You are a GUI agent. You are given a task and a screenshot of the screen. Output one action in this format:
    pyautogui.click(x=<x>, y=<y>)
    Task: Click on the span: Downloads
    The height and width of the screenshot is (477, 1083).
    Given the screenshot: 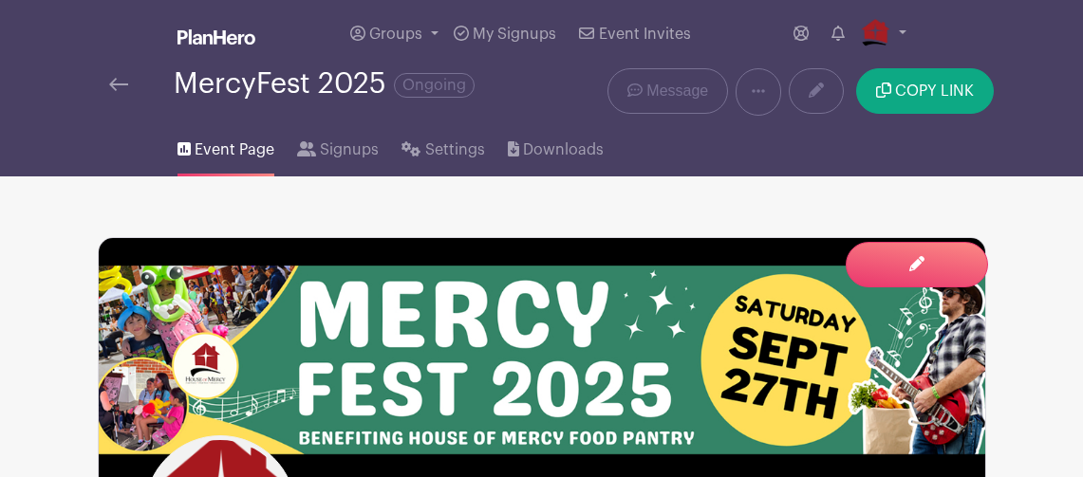 What is the action you would take?
    pyautogui.click(x=563, y=150)
    